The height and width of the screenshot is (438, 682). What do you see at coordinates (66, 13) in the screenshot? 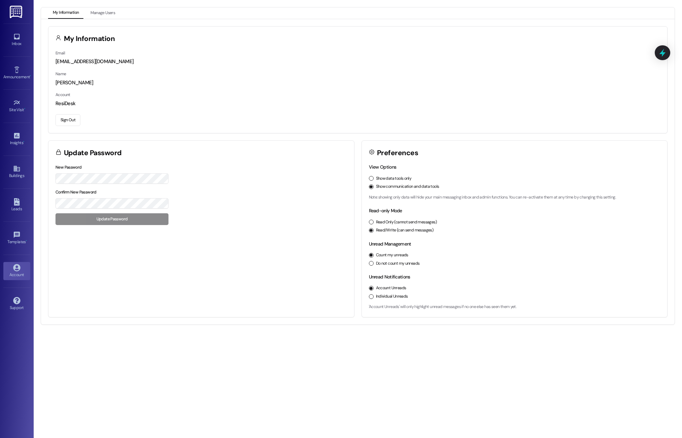
I see `button: My Information` at bounding box center [66, 13].